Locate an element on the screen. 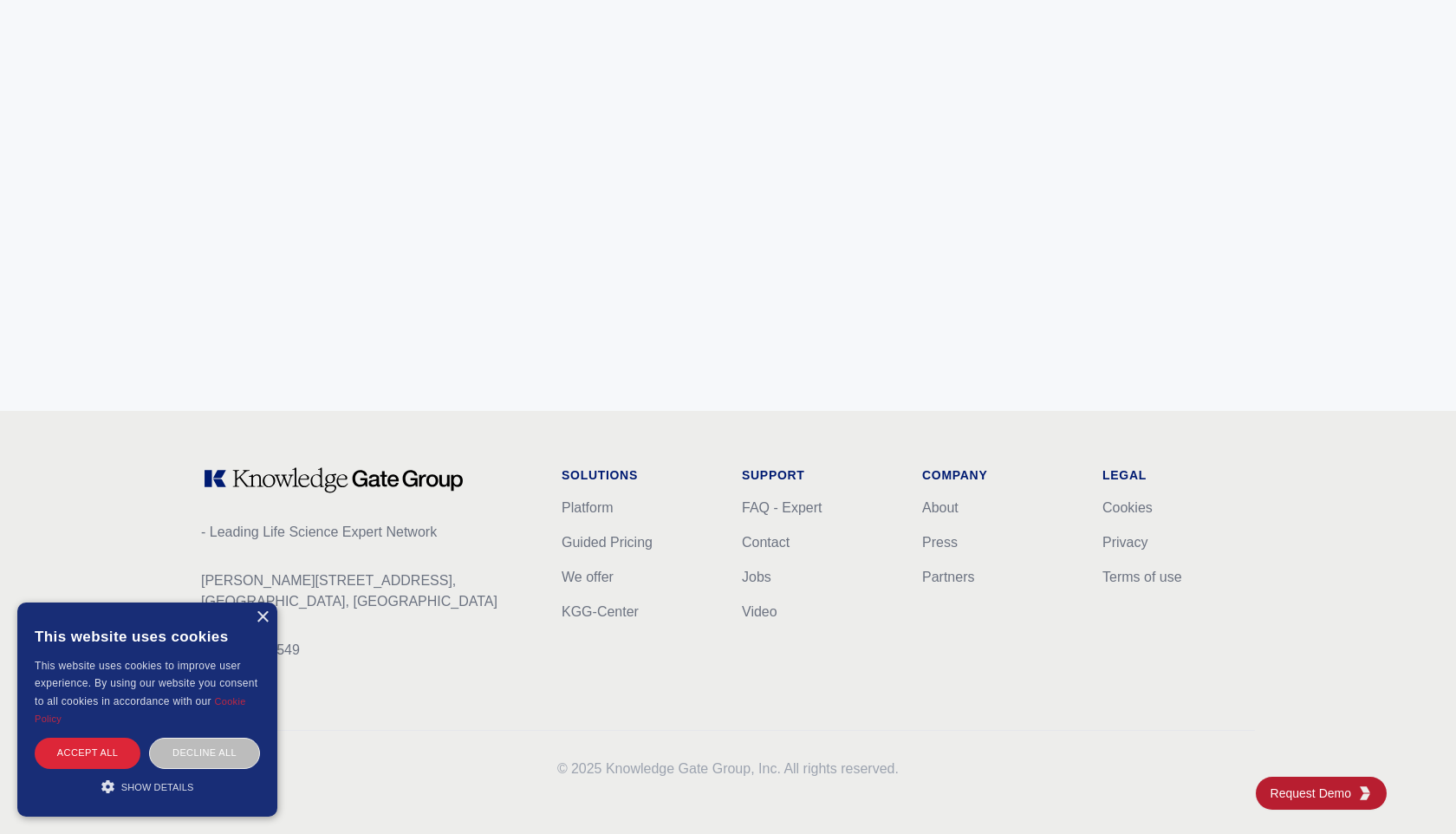 The height and width of the screenshot is (834, 1456). p: 2025 Knowledge Gate Group, Inc. All rights reserved. is located at coordinates (728, 769).